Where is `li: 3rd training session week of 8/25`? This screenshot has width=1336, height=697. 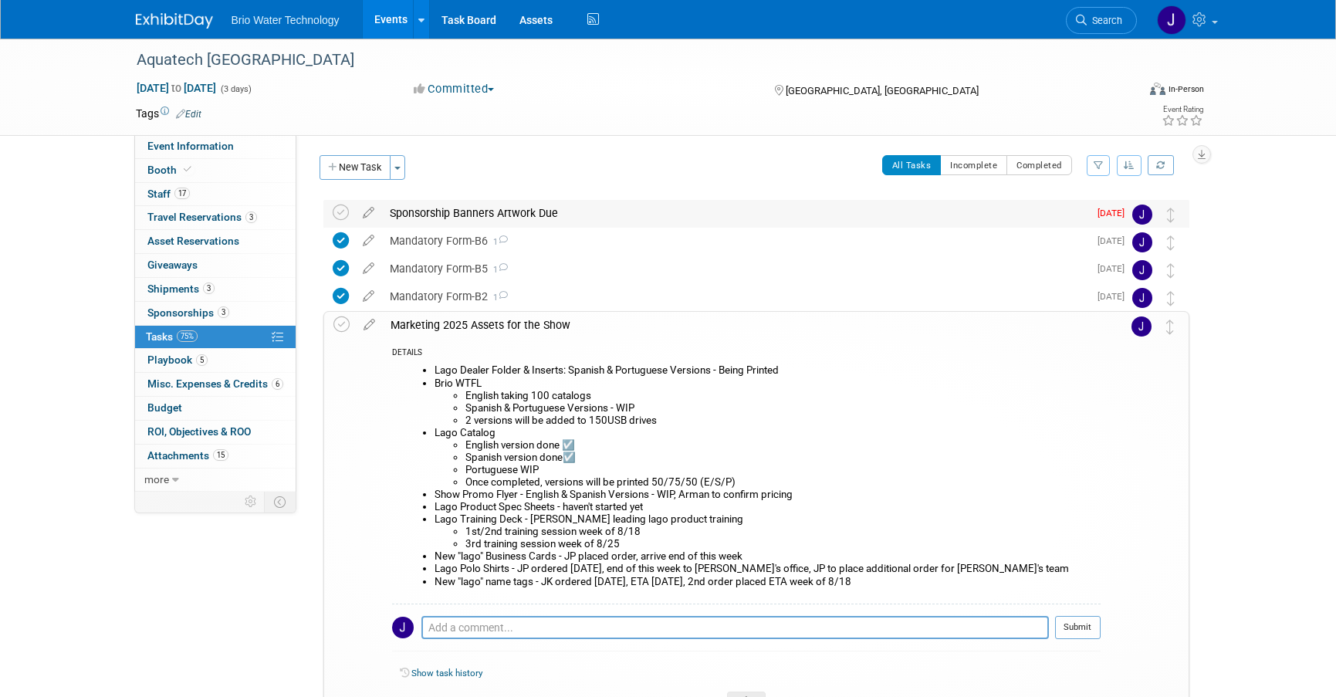 li: 3rd training session week of 8/25 is located at coordinates (783, 544).